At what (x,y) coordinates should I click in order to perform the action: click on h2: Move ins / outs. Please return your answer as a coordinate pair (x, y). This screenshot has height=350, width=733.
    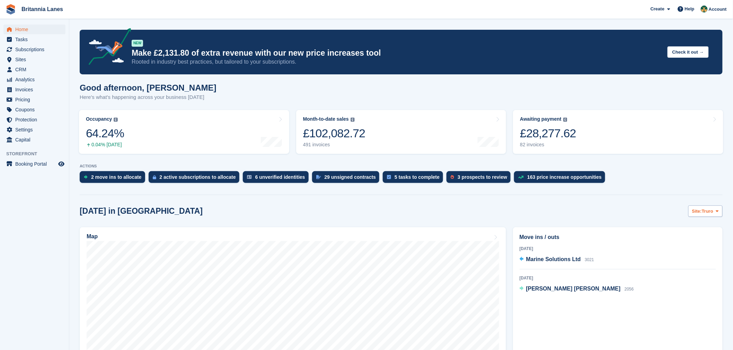
    Looking at the image, I should click on (617, 237).